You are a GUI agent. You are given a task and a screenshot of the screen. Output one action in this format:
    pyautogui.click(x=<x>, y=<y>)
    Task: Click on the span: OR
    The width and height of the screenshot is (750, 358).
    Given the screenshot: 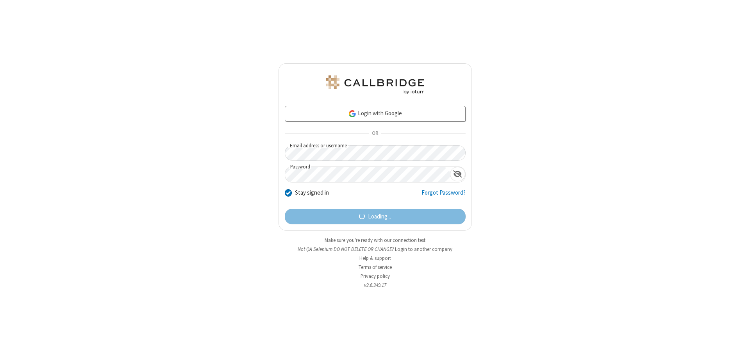 What is the action you would take?
    pyautogui.click(x=375, y=134)
    